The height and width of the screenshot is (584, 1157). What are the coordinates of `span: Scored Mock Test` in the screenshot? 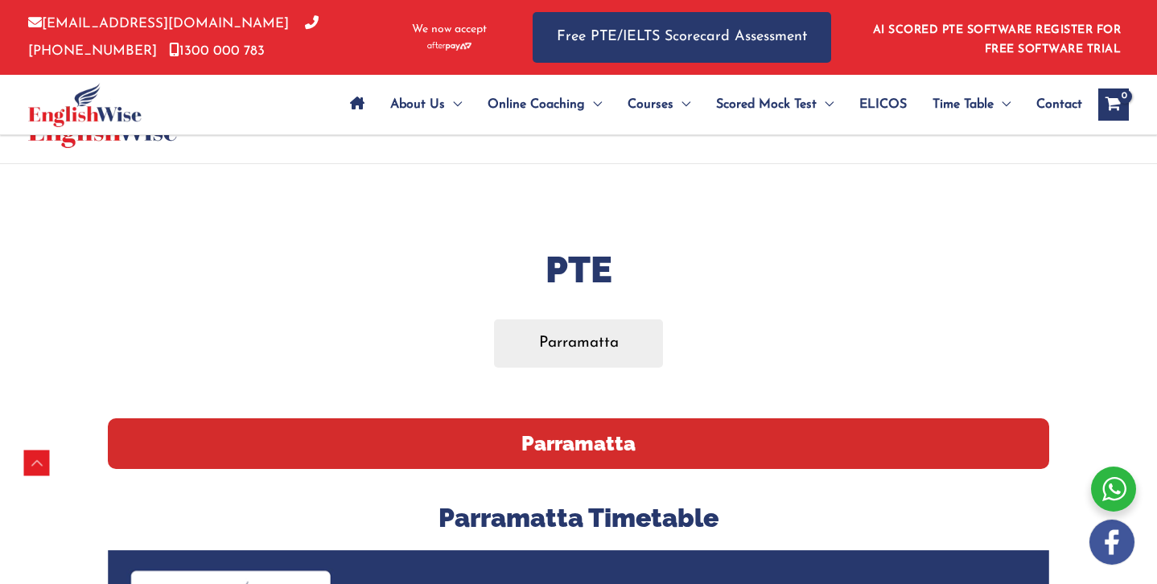 It's located at (766, 105).